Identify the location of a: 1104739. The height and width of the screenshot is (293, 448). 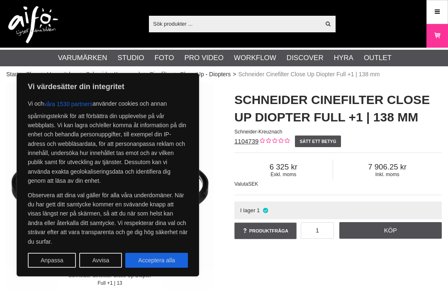
(246, 141).